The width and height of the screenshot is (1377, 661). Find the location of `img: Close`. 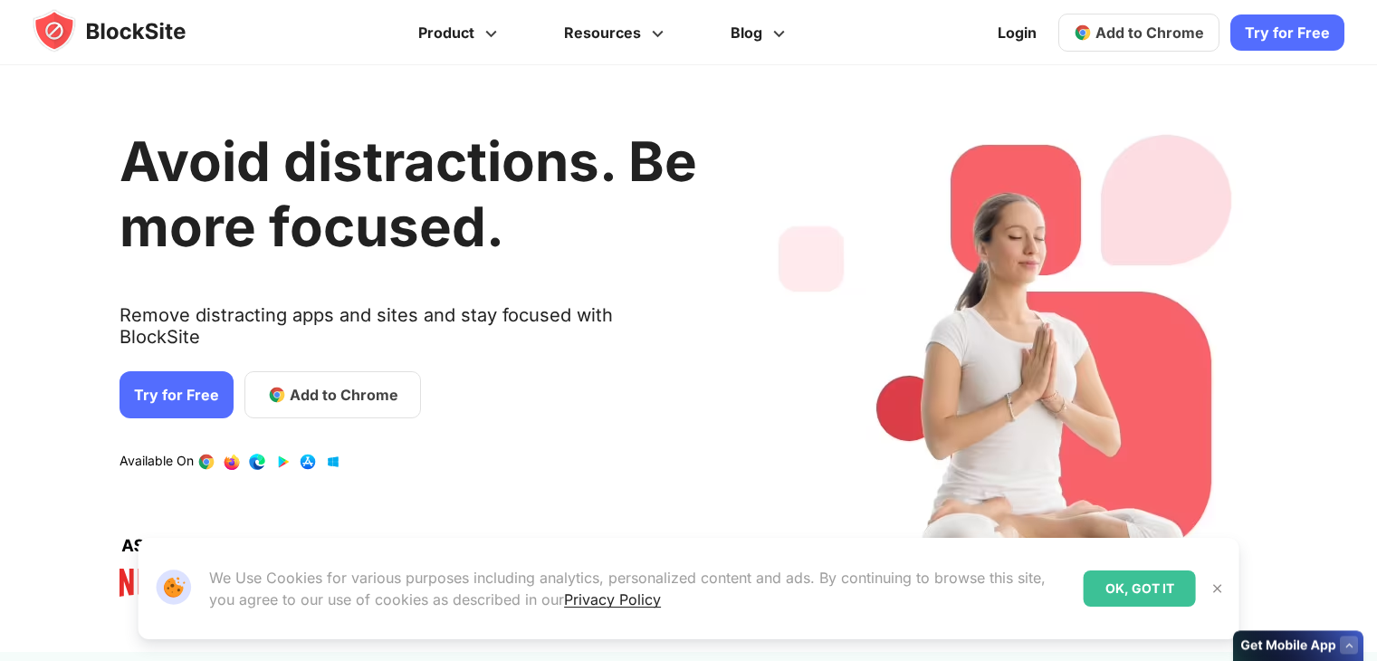

img: Close is located at coordinates (1218, 588).